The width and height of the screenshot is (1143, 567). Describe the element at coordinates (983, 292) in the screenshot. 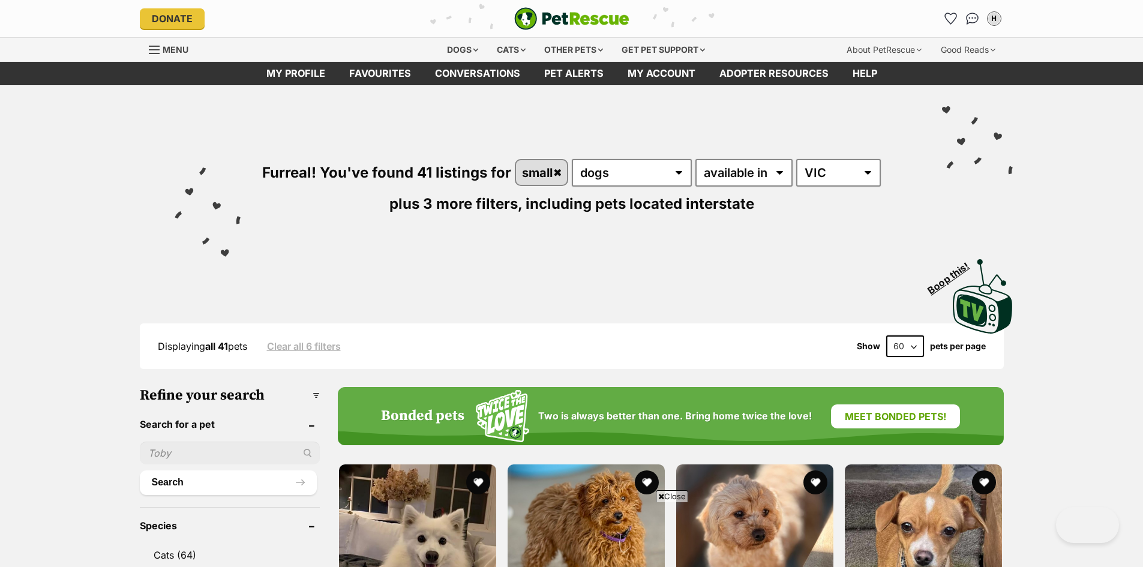

I see `a: Boop this!` at that location.